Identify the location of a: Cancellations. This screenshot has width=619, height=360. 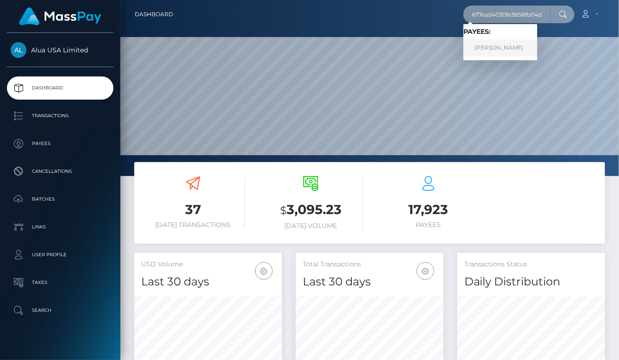
(60, 171).